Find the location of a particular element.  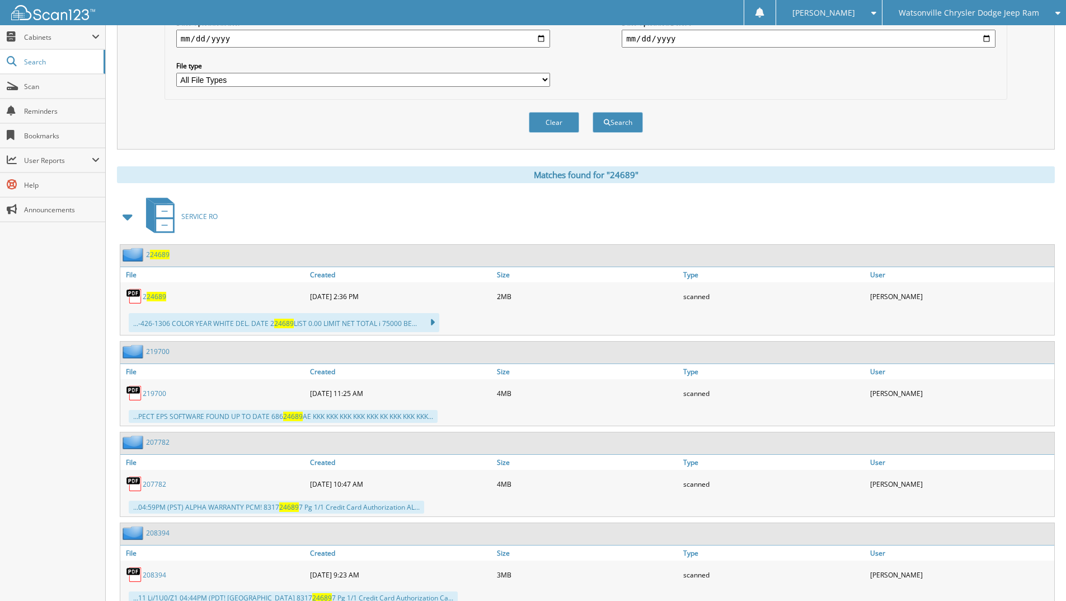

div: ...-426-1306 COLOR YEAR WHITE DEL. DATE 2 LIST 0.00 LIMIT NET TOTAL i 75000 BE... is located at coordinates (284, 322).